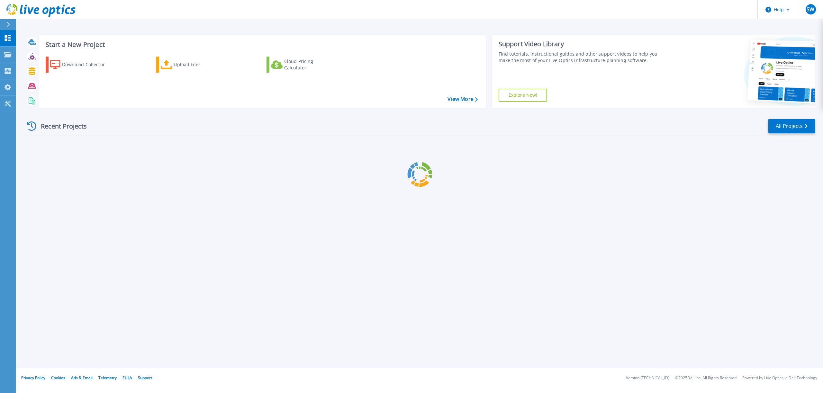 The image size is (823, 393). I want to click on a: Cloud Pricing Calculator, so click(302, 65).